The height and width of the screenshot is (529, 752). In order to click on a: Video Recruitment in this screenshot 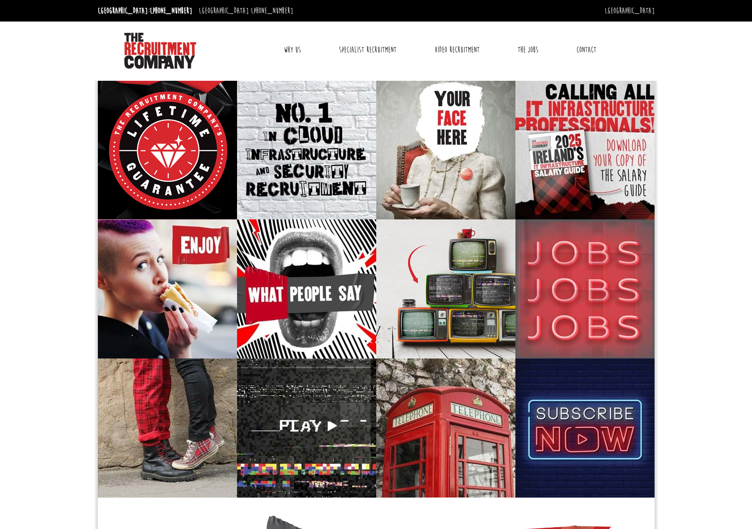, I will do `click(457, 50)`.